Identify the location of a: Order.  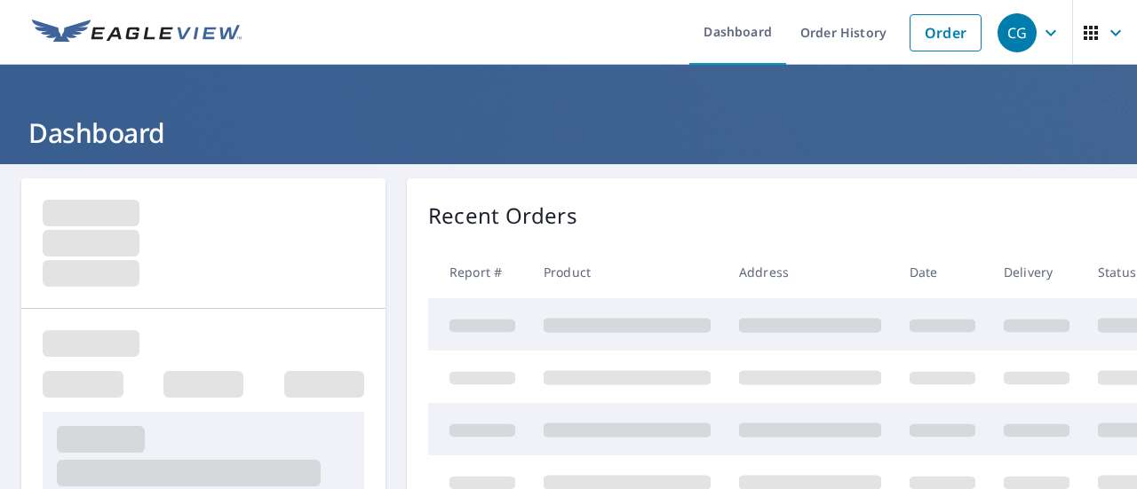
(945, 33).